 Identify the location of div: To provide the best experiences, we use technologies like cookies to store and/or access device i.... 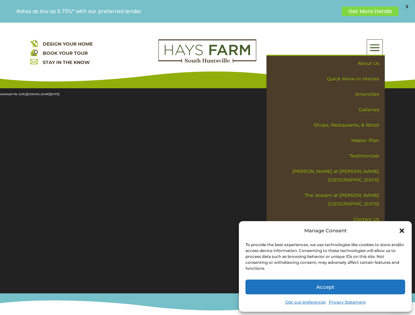
(325, 257).